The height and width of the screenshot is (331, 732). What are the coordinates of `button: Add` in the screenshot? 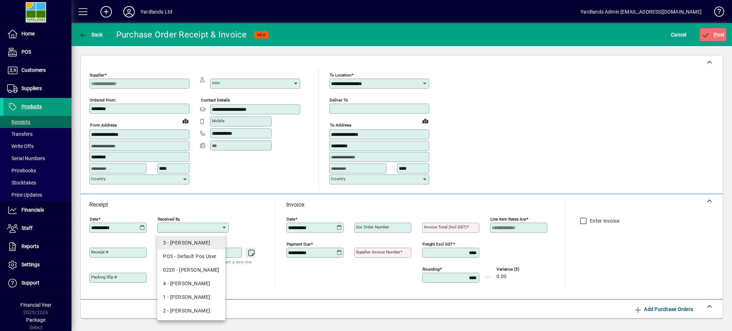 It's located at (106, 12).